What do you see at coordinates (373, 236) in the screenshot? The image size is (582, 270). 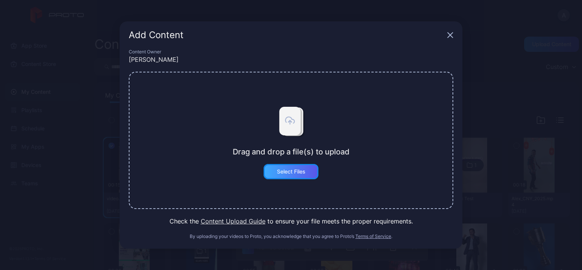 I see `button: Terms of Service` at bounding box center [373, 236].